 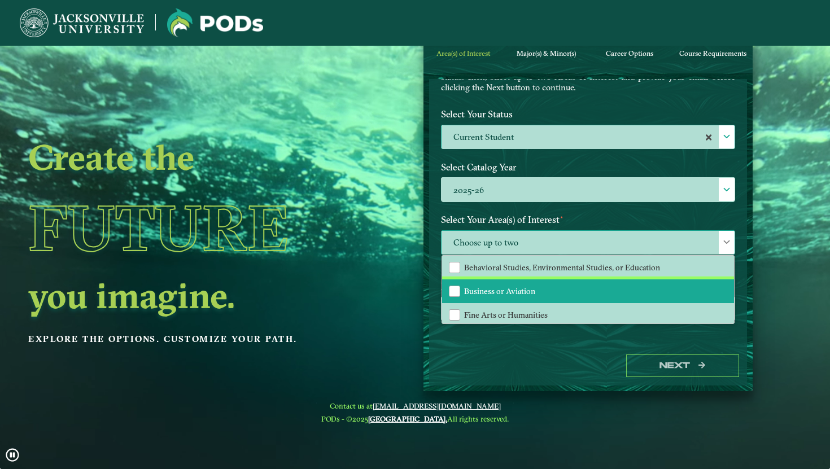 What do you see at coordinates (683, 366) in the screenshot?
I see `button: Next` at bounding box center [683, 366].